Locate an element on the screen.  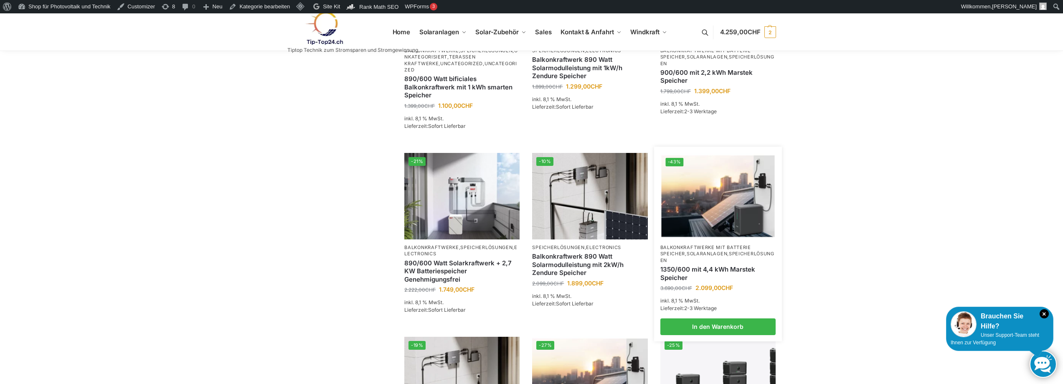
img: Steckerkraftwerk mit 2,7kwh-Speicher is located at coordinates (462, 196).